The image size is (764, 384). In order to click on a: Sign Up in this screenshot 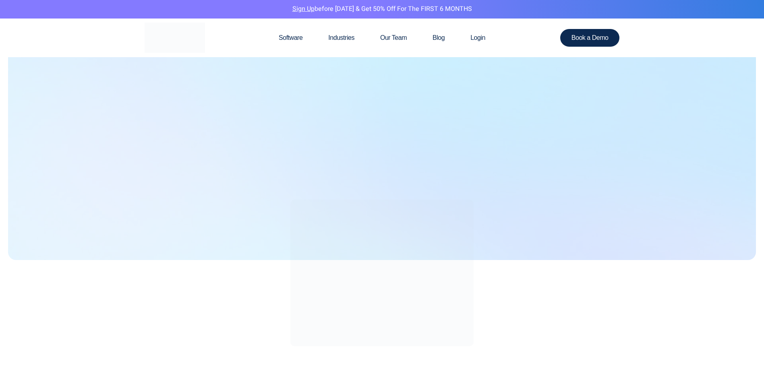, I will do `click(303, 9)`.